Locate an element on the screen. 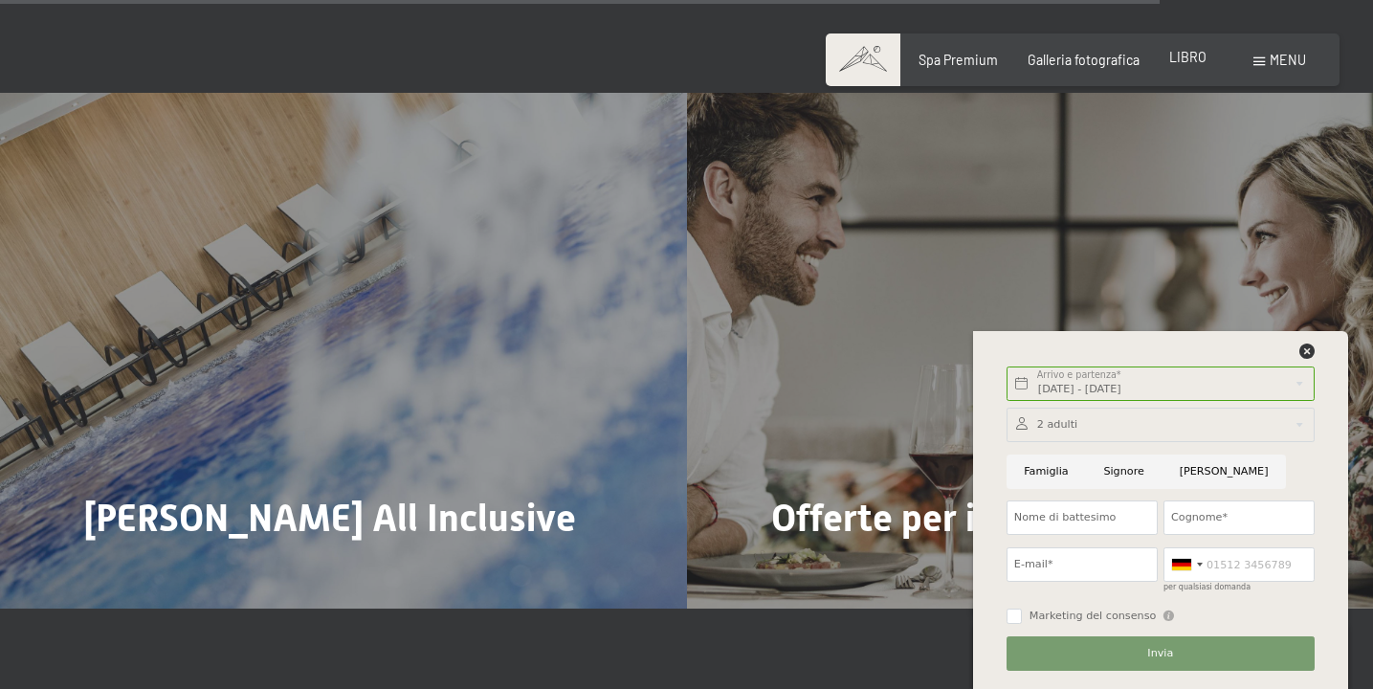 This screenshot has width=1373, height=689. font: per qualsiasi domanda is located at coordinates (1206, 586).